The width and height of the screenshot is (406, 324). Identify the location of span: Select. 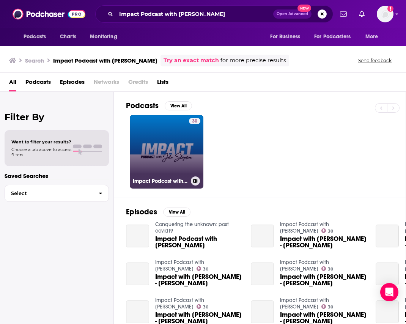
(49, 193).